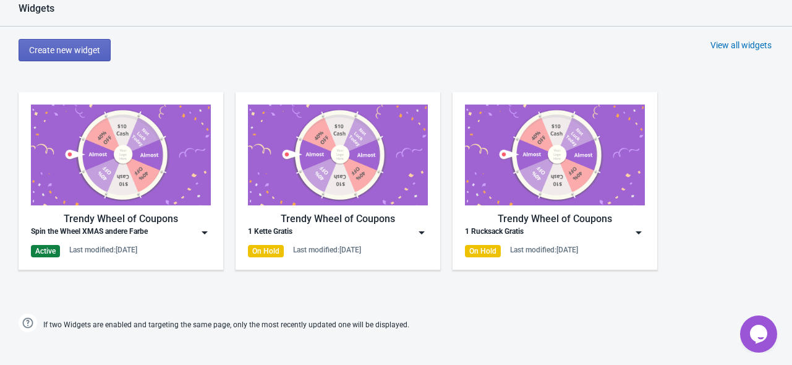  What do you see at coordinates (64, 50) in the screenshot?
I see `button: Create new widget` at bounding box center [64, 50].